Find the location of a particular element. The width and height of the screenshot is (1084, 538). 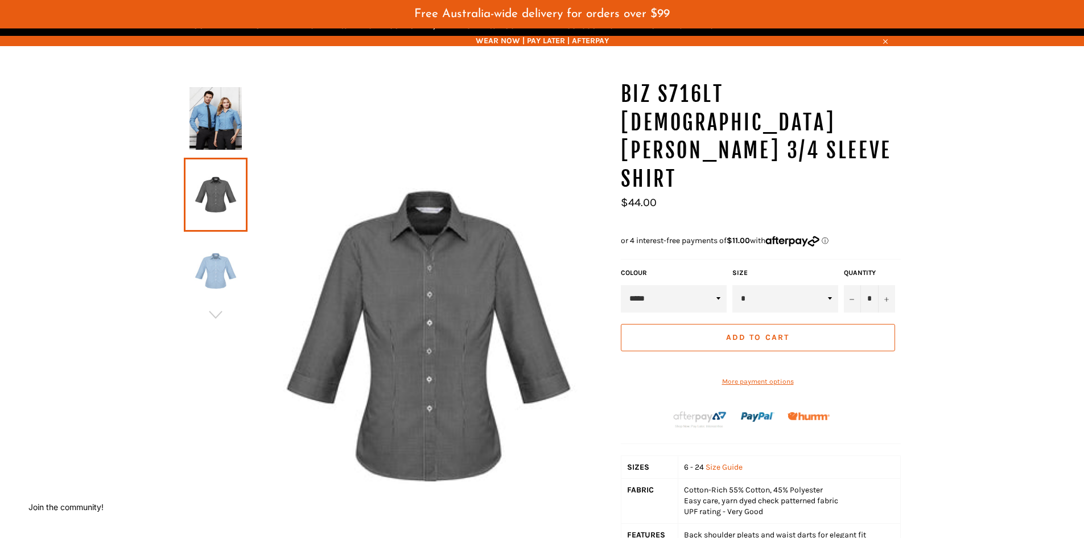

div: UPF rating - Very Good is located at coordinates (789, 511).